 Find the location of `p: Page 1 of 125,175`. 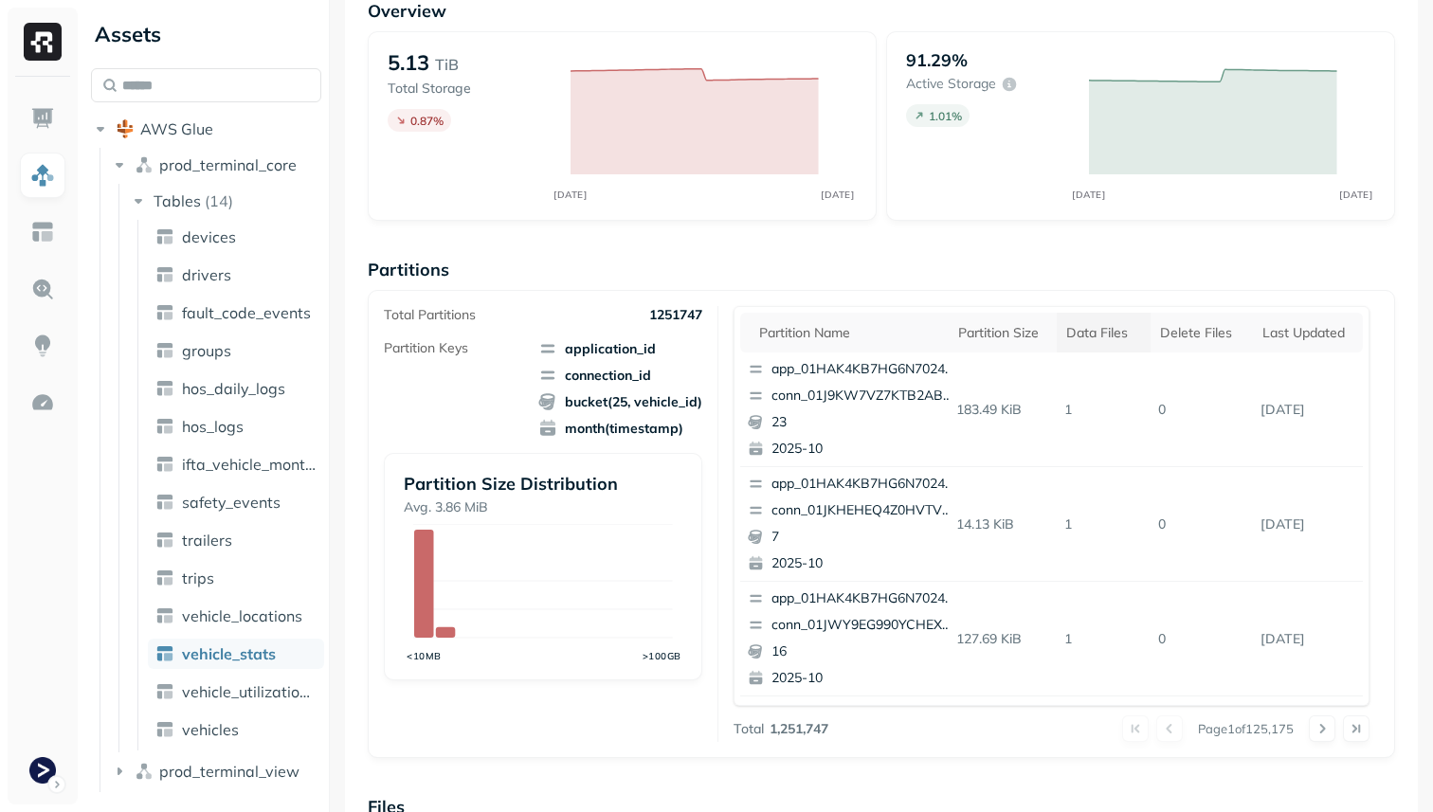

p: Page 1 of 125,175 is located at coordinates (1245, 729).